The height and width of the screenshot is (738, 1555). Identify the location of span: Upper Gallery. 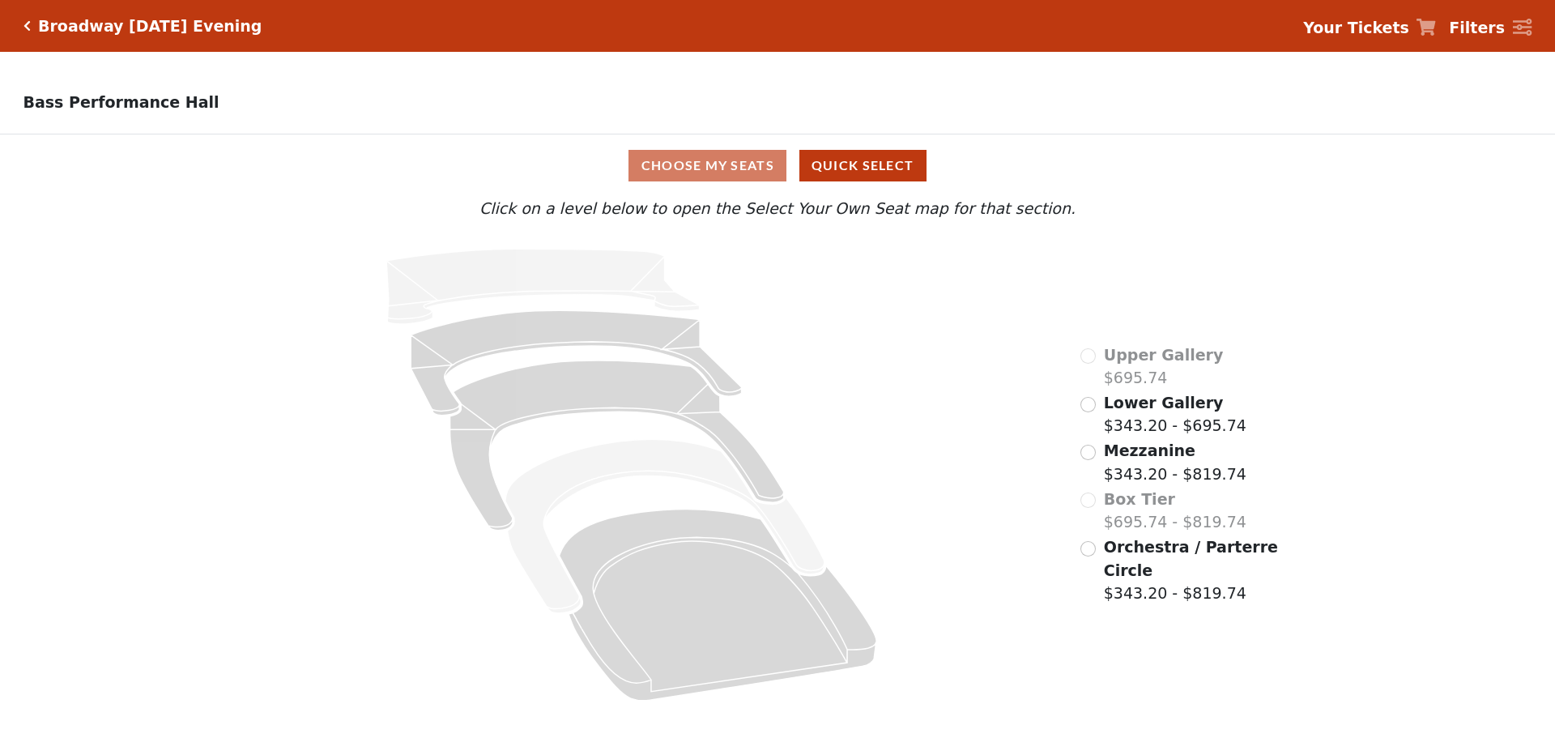
(1164, 355).